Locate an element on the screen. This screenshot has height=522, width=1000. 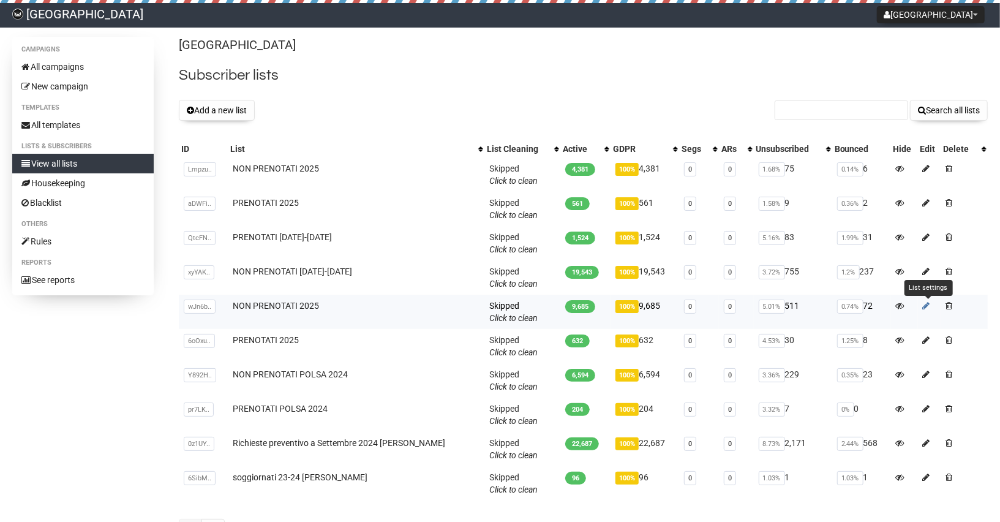
div: List settings is located at coordinates (928, 288).